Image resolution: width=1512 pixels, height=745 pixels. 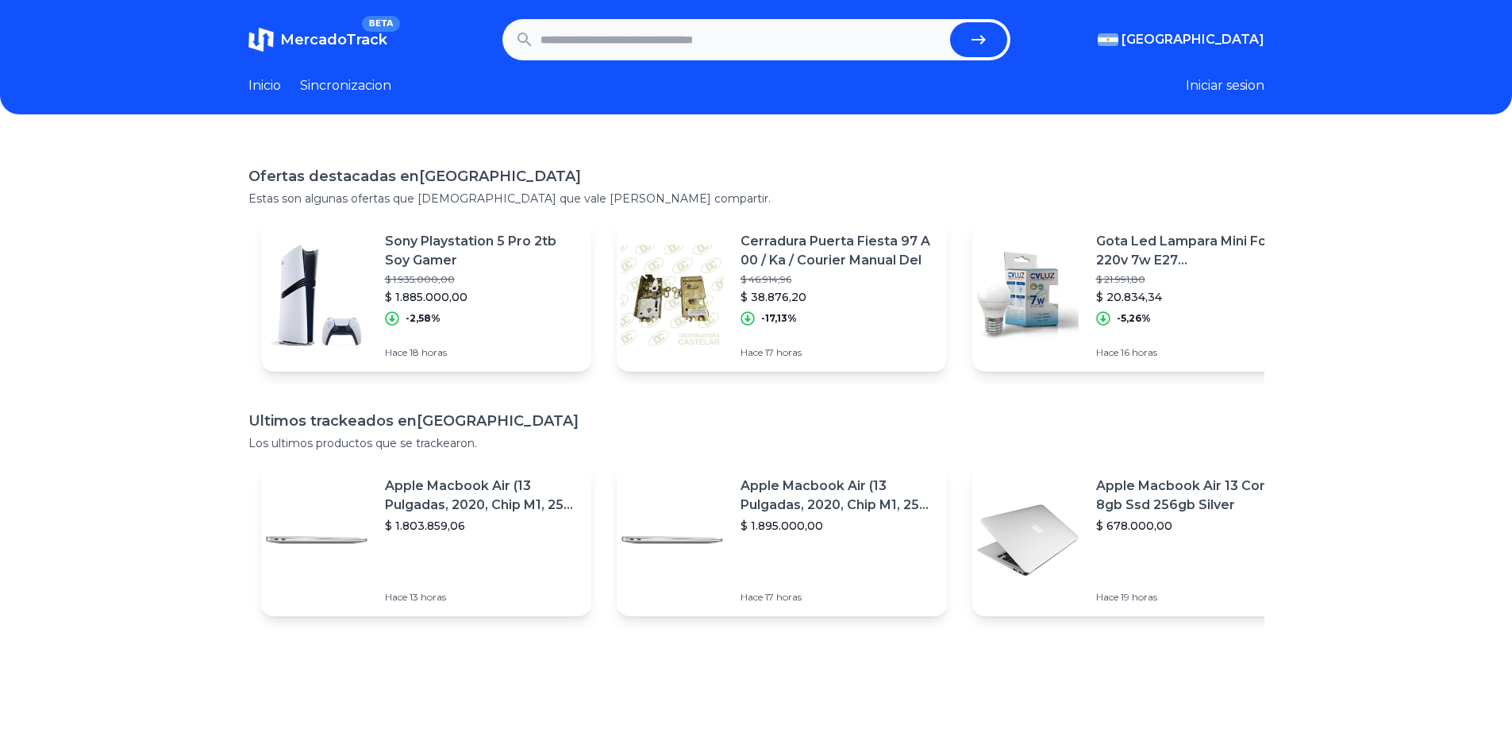 What do you see at coordinates (1134, 318) in the screenshot?
I see `p: -5,26%` at bounding box center [1134, 318].